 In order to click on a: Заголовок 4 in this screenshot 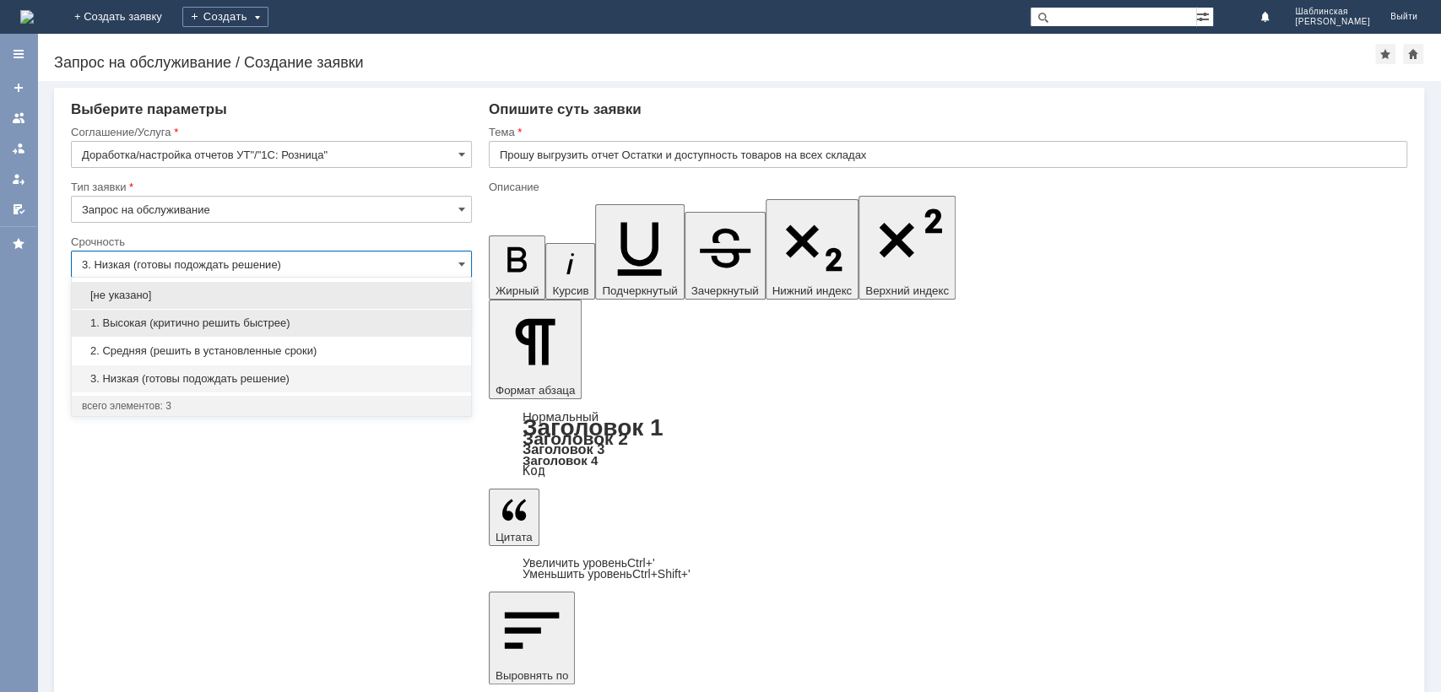, I will do `click(560, 460)`.